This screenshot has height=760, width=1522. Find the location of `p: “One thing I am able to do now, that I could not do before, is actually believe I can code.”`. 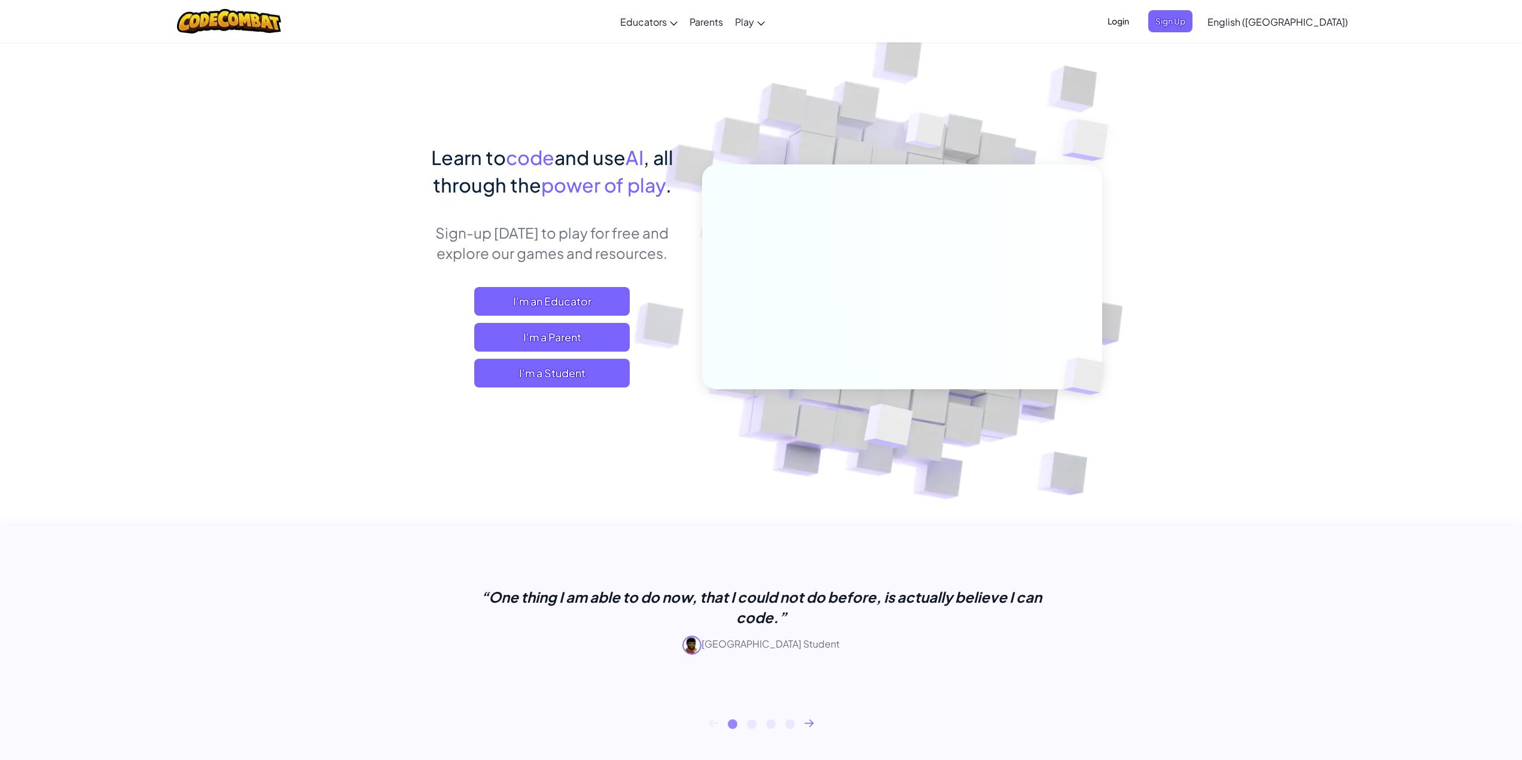

p: “One thing I am able to do now, that I could not do before, is actually believe I can code.” is located at coordinates (761, 607).